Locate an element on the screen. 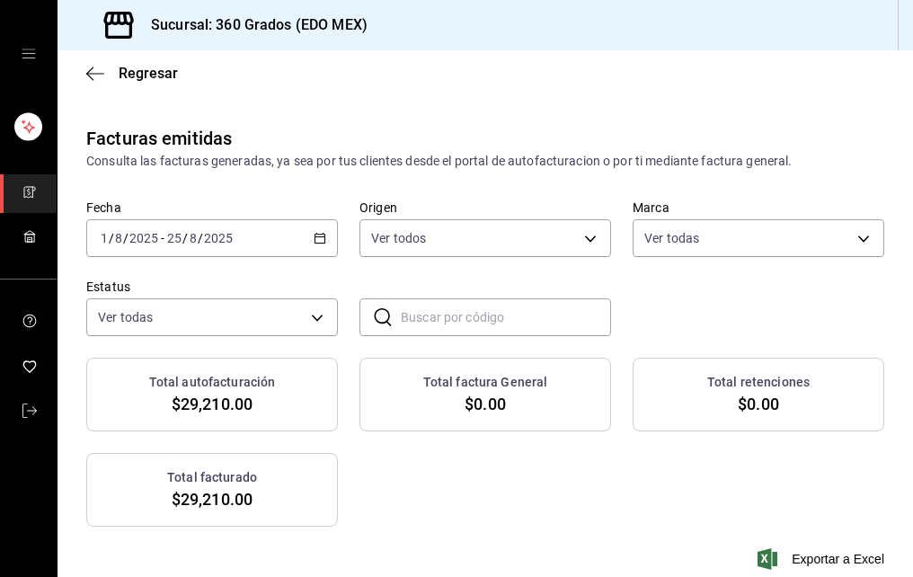  h3: Total retenciones is located at coordinates (758, 382).